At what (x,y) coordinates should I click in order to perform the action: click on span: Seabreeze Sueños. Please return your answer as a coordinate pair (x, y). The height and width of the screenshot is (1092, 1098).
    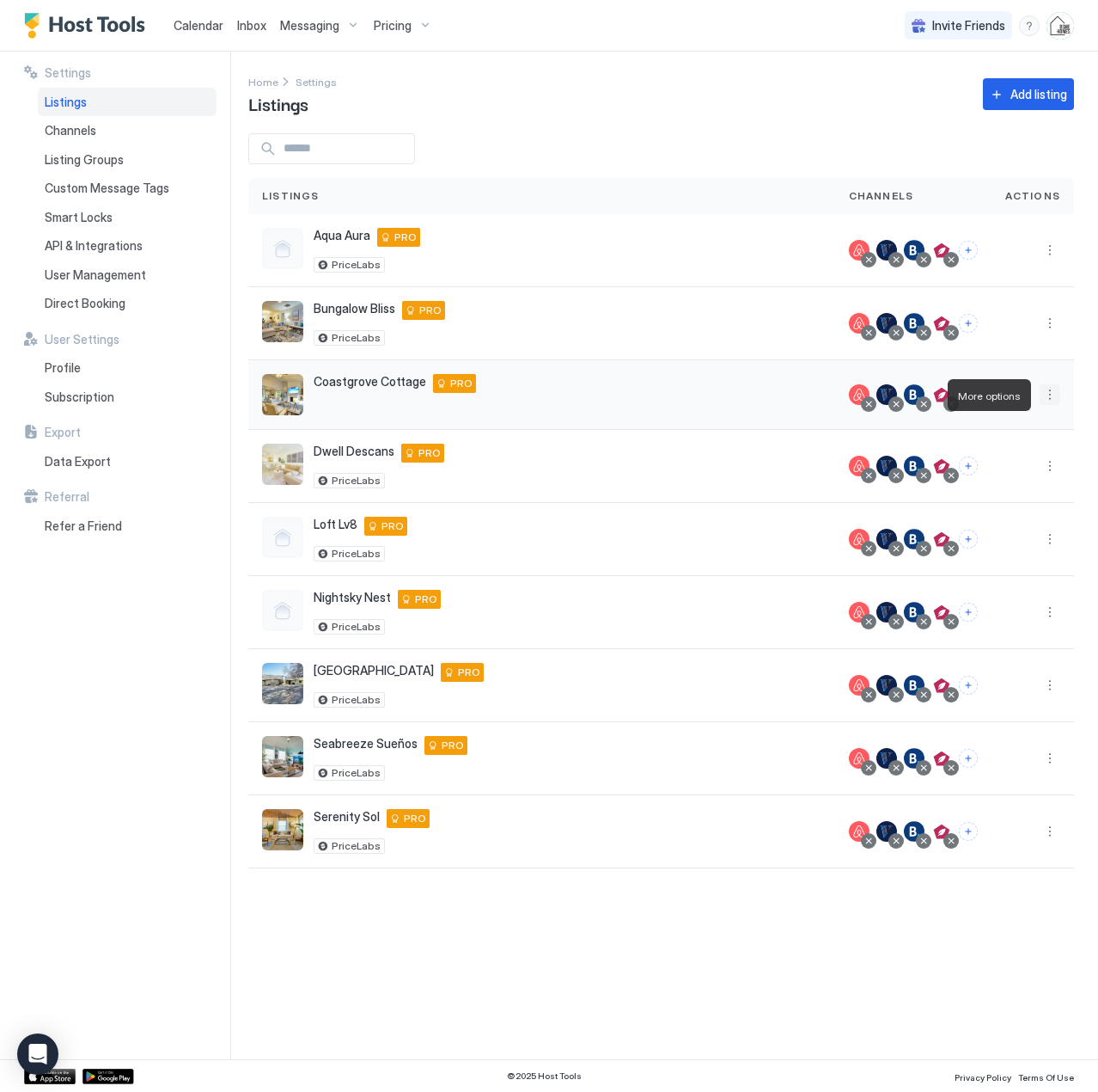
    Looking at the image, I should click on (365, 744).